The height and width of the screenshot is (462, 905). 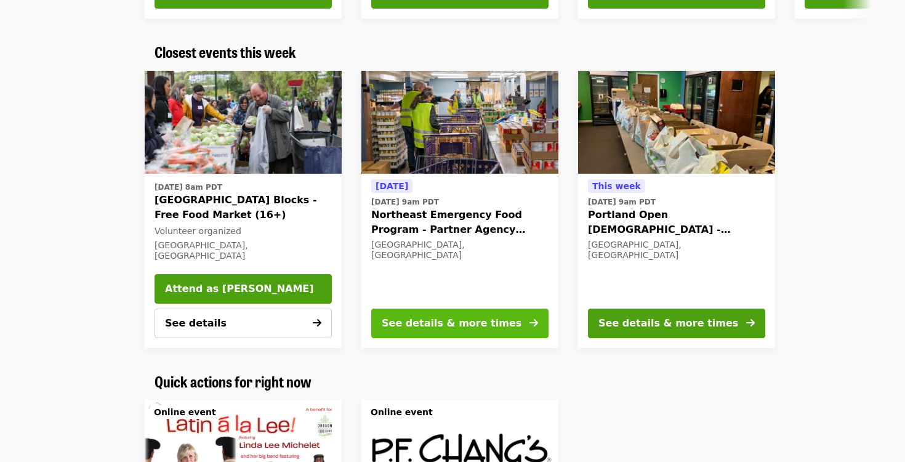 I want to click on div: Quick actions for right now, so click(x=453, y=381).